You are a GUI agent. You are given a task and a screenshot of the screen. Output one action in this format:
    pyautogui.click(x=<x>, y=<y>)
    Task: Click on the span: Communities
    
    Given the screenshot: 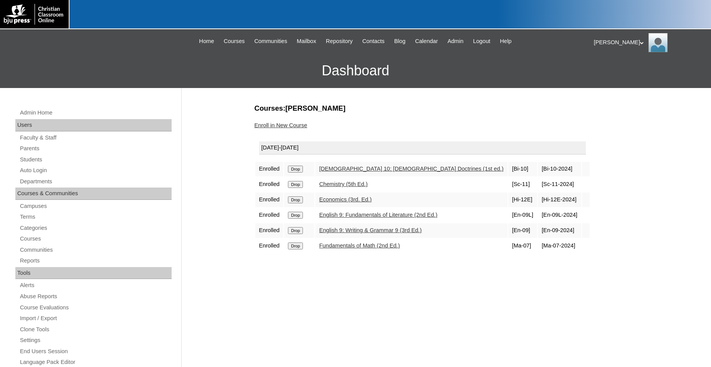 What is the action you would take?
    pyautogui.click(x=271, y=41)
    